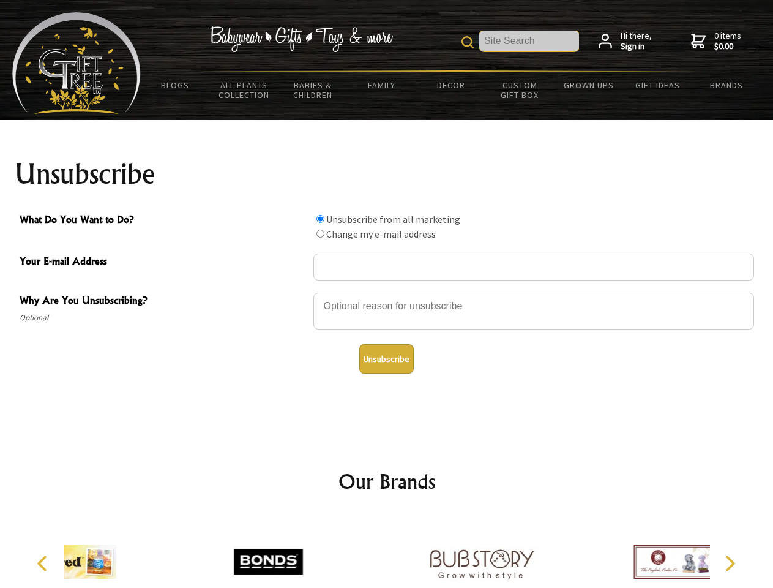 This screenshot has height=588, width=773. Describe the element at coordinates (387, 481) in the screenshot. I see `h2: Our Brands` at that location.